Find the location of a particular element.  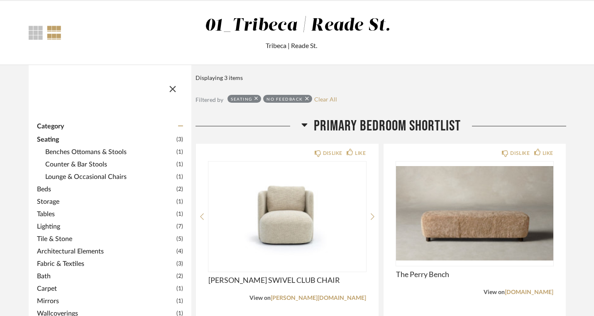

div: Filtered by is located at coordinates (209, 100).